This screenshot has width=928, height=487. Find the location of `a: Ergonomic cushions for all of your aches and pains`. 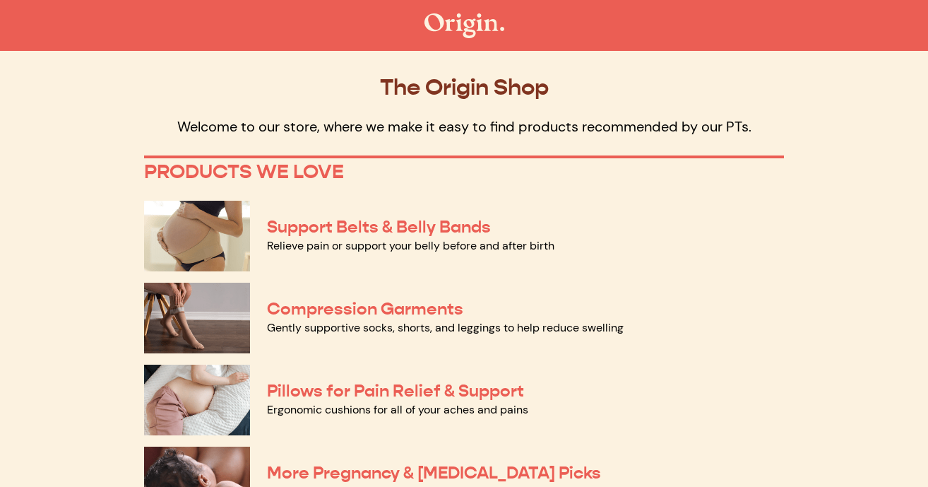

a: Ergonomic cushions for all of your aches and pains is located at coordinates (398, 409).